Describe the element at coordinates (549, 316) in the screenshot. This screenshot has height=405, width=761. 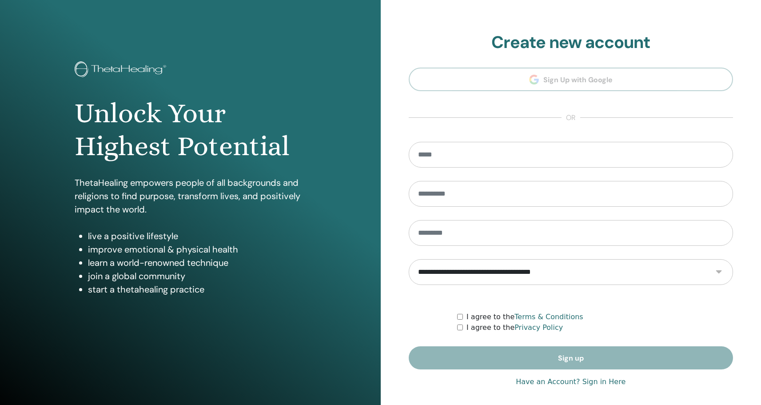
I see `a: Terms & Conditions` at that location.